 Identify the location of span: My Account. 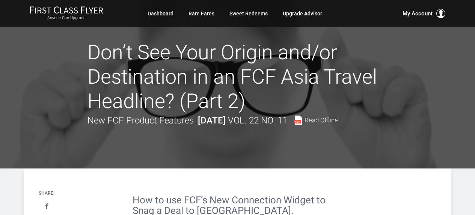
(417, 14).